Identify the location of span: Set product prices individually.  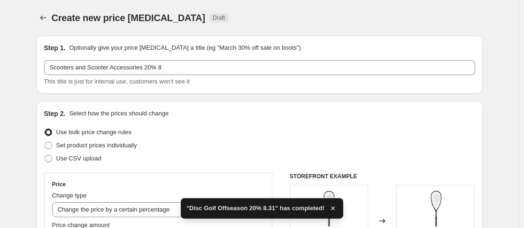
(97, 145).